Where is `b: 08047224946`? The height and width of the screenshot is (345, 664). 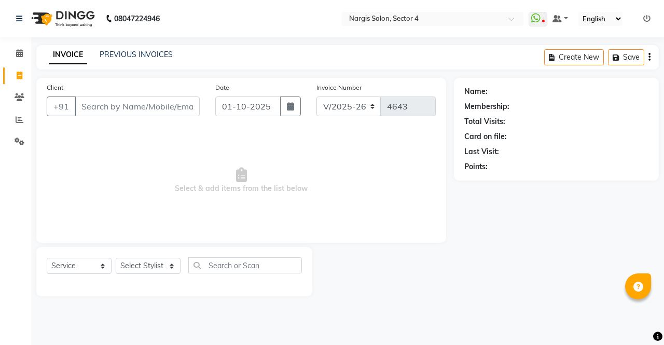
b: 08047224946 is located at coordinates (137, 19).